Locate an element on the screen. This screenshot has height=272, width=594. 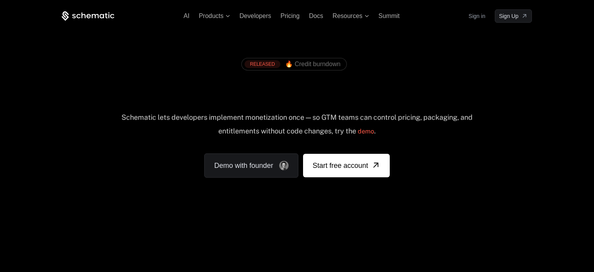
a: AI is located at coordinates (186, 16).